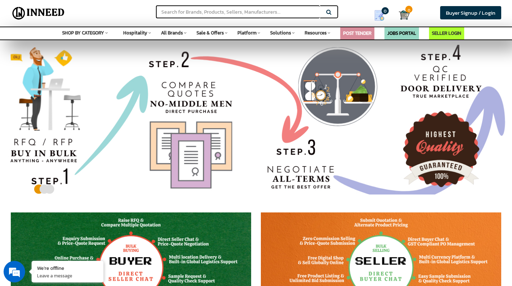  I want to click on span: All Brands, so click(172, 33).